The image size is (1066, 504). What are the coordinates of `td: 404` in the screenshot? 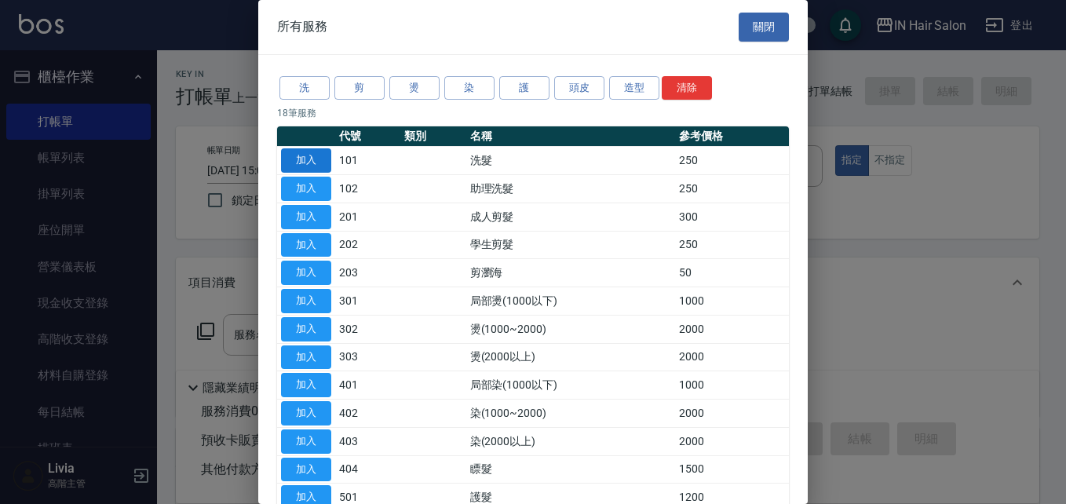 It's located at (367, 469).